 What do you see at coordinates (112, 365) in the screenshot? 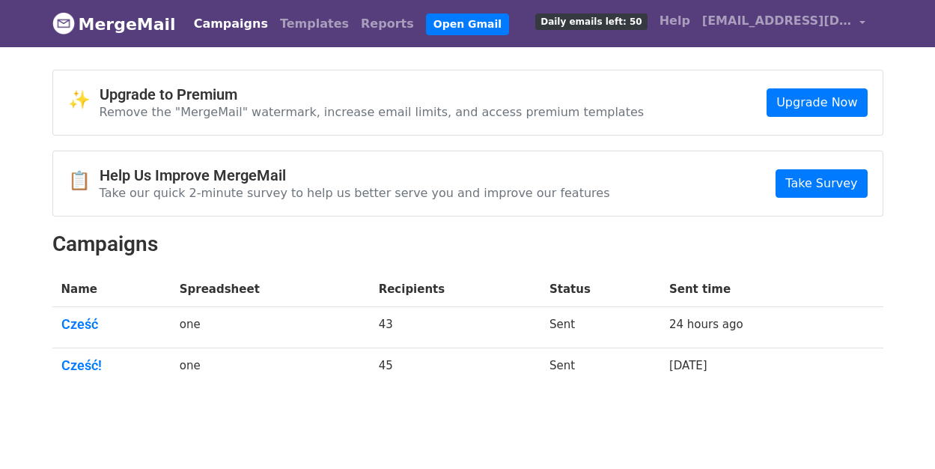
I see `a: Cześć!` at bounding box center [112, 365].